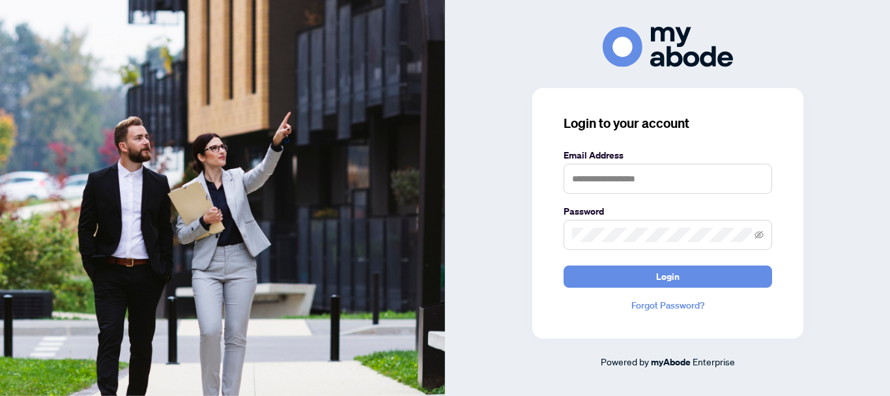  What do you see at coordinates (625, 361) in the screenshot?
I see `span: Powered by` at bounding box center [625, 361].